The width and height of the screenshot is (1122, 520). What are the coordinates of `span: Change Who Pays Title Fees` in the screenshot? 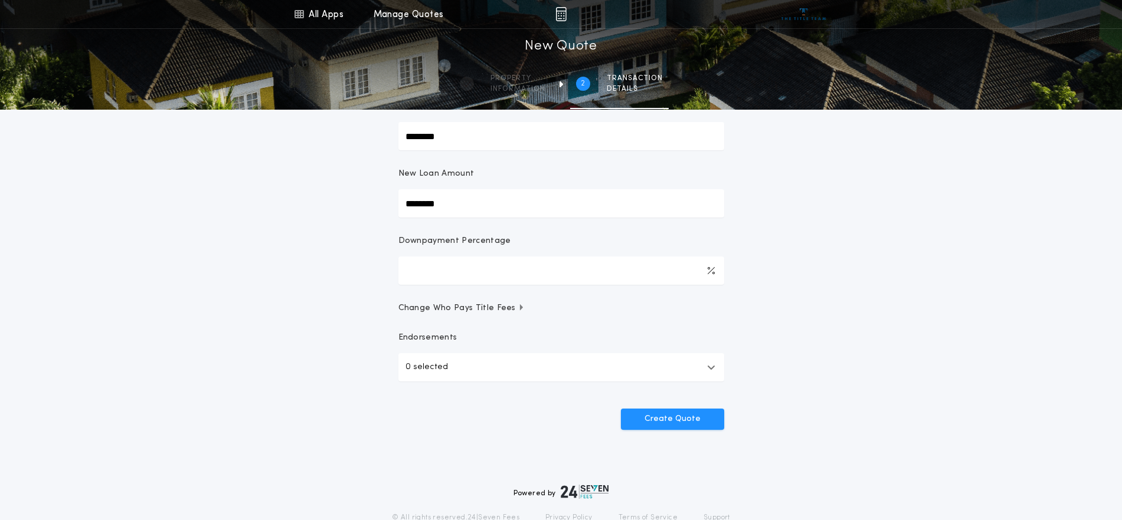 It's located at (461, 309).